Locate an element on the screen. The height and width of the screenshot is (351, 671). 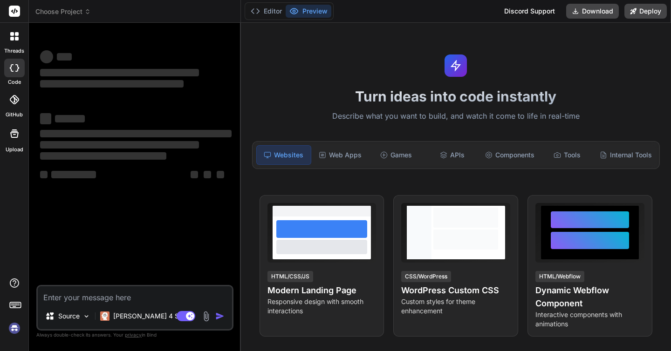
h4: WordPress Custom CSS is located at coordinates (456, 291).